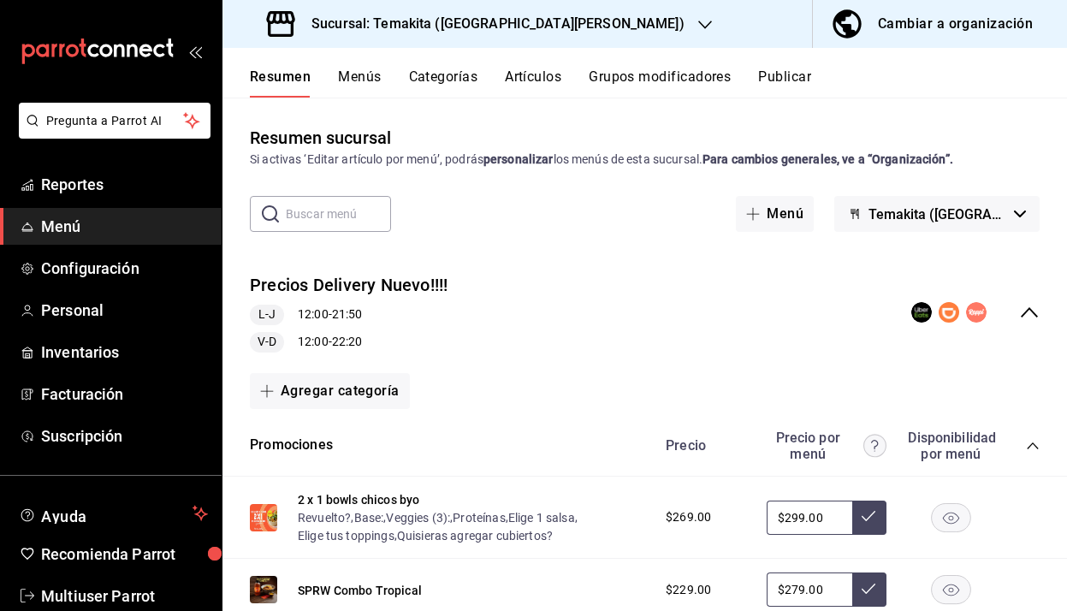 The height and width of the screenshot is (611, 1067). What do you see at coordinates (291, 445) in the screenshot?
I see `button: Promociones` at bounding box center [291, 445].